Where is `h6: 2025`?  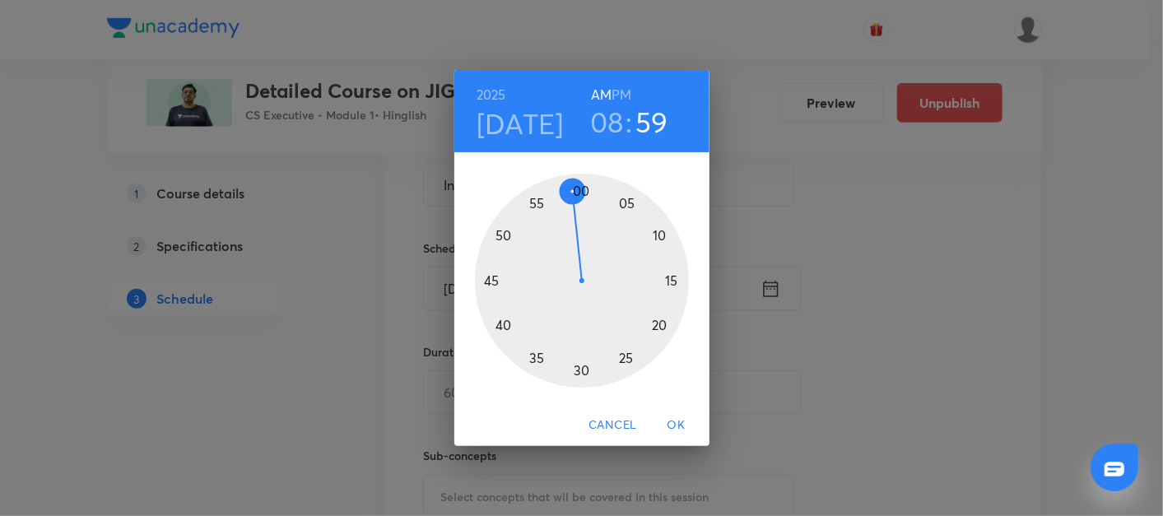
h6: 2025 is located at coordinates (491, 95).